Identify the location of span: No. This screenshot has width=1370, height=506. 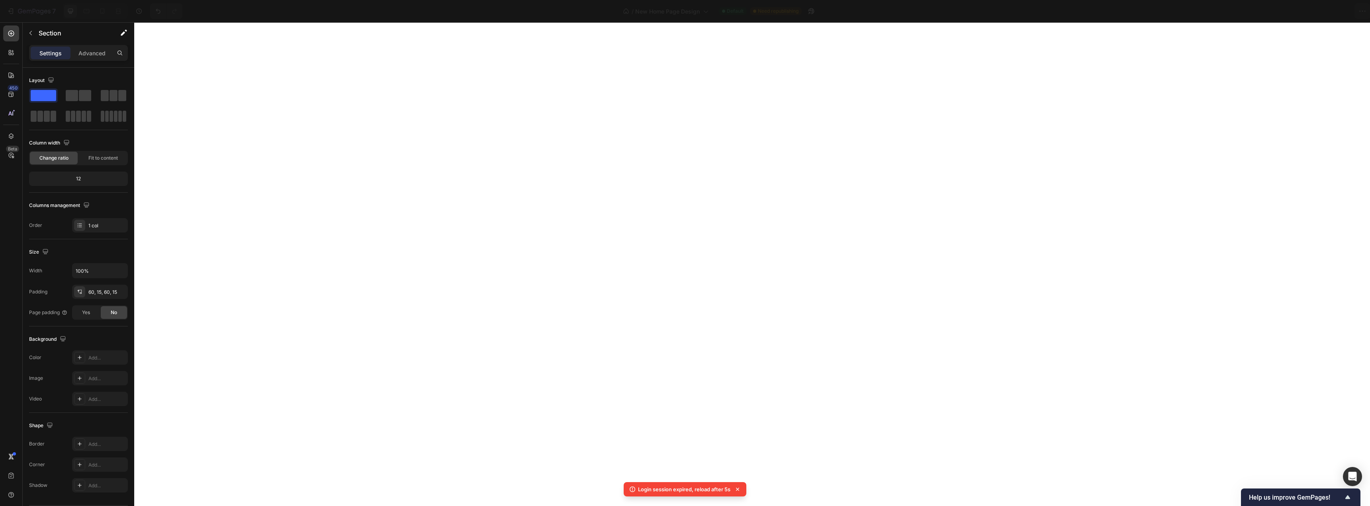
(114, 313).